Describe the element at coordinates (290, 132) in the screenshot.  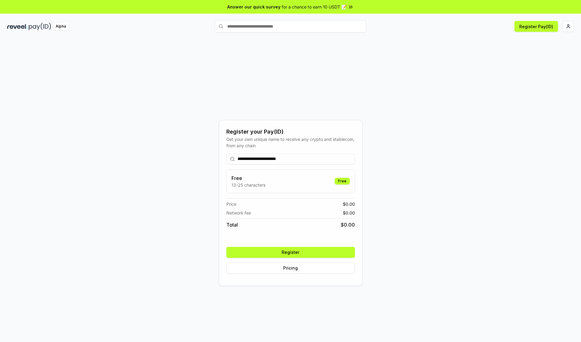
I see `div: Register your Pay(ID)` at that location.